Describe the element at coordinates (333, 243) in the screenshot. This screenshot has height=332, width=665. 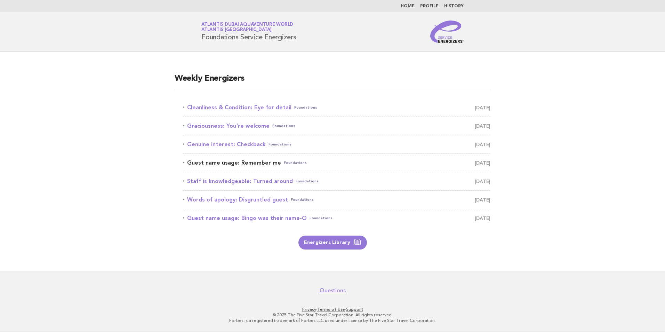
I see `a: Energizers Library` at that location.